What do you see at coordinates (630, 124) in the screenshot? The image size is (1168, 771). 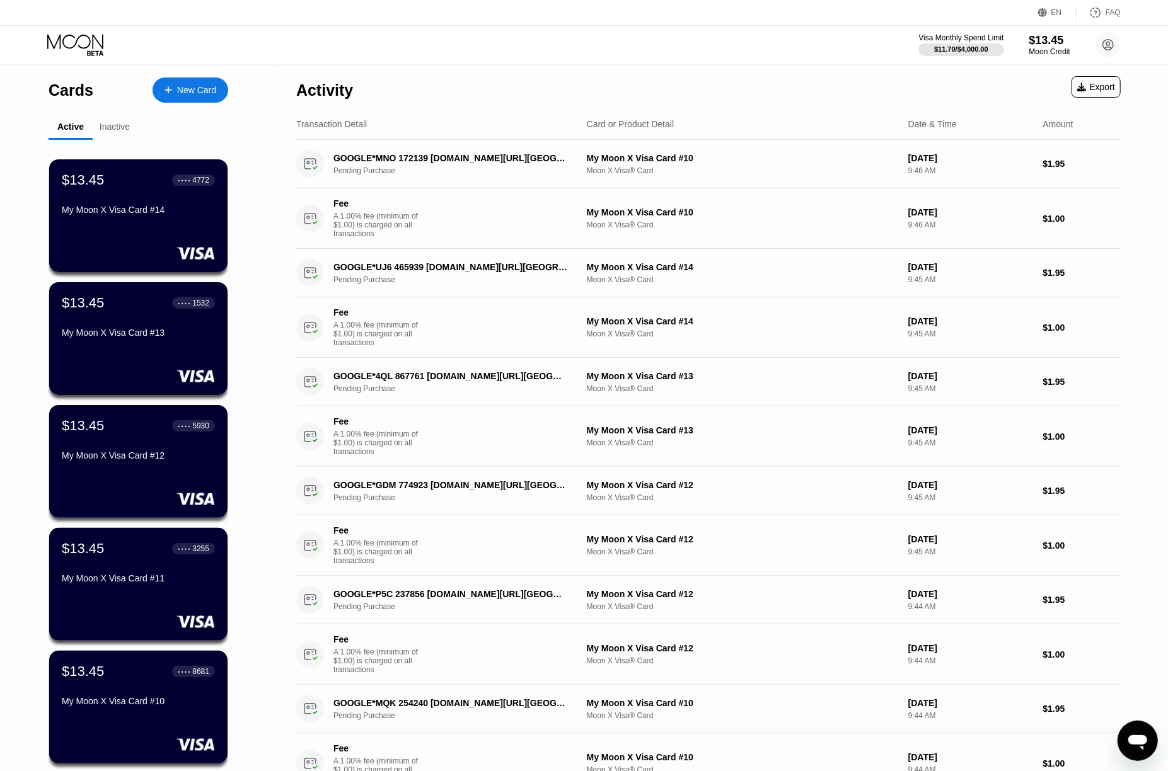 I see `div: Card or Product Detail` at bounding box center [630, 124].